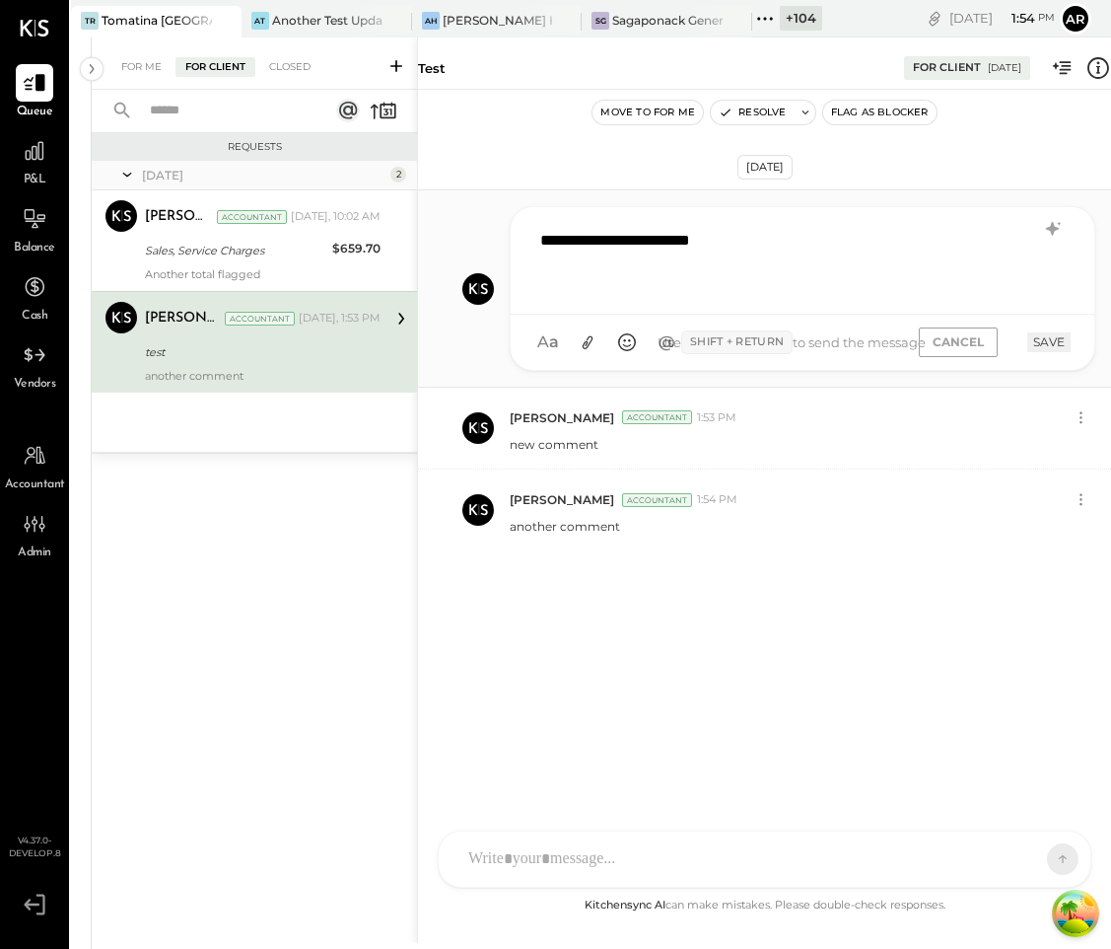  What do you see at coordinates (554, 342) in the screenshot?
I see `span: a` at bounding box center [554, 342].